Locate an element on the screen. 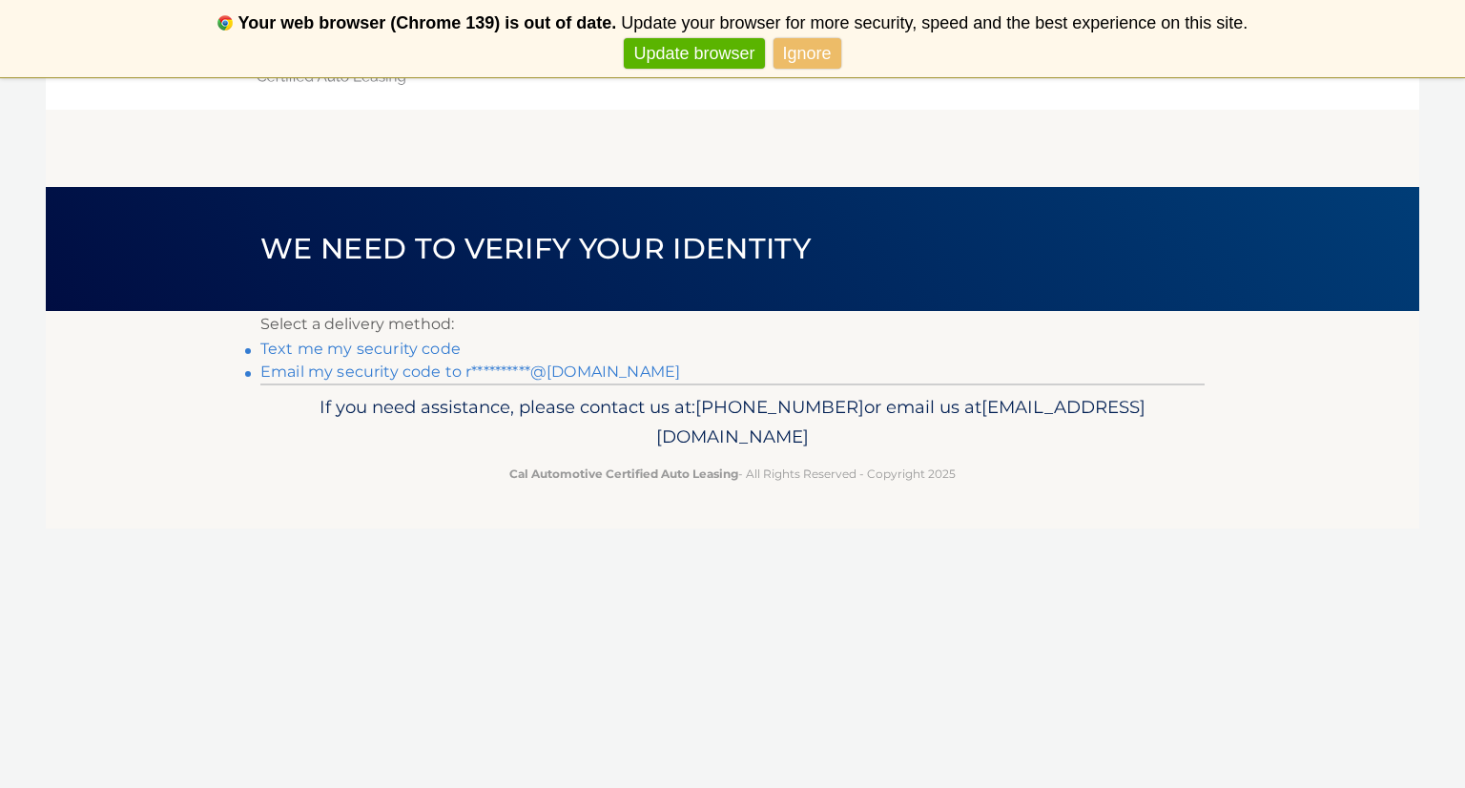 The width and height of the screenshot is (1465, 788). span: We need to verify your identity is located at coordinates (535, 248).